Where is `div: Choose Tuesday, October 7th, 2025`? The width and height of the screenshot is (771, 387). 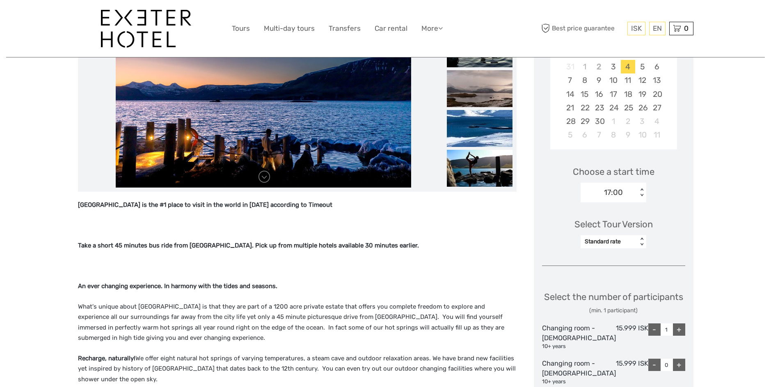
div: Choose Tuesday, October 7th, 2025 is located at coordinates (598, 135).